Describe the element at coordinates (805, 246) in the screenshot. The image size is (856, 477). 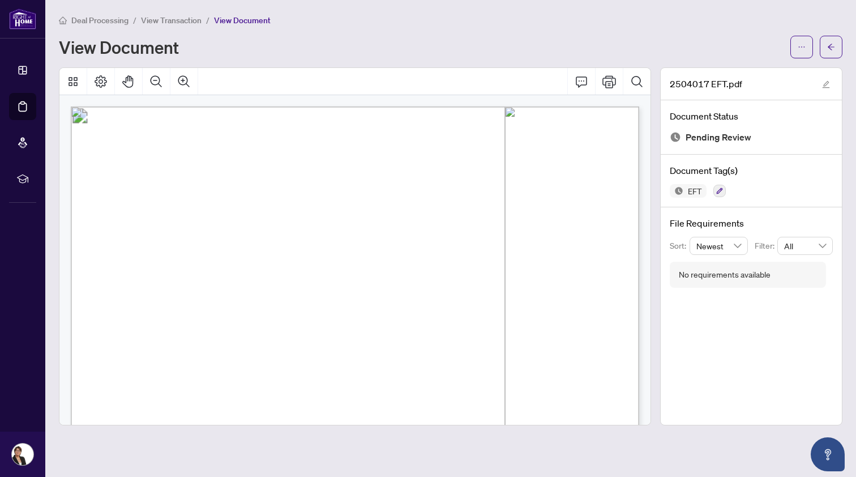
I see `span: All` at that location.